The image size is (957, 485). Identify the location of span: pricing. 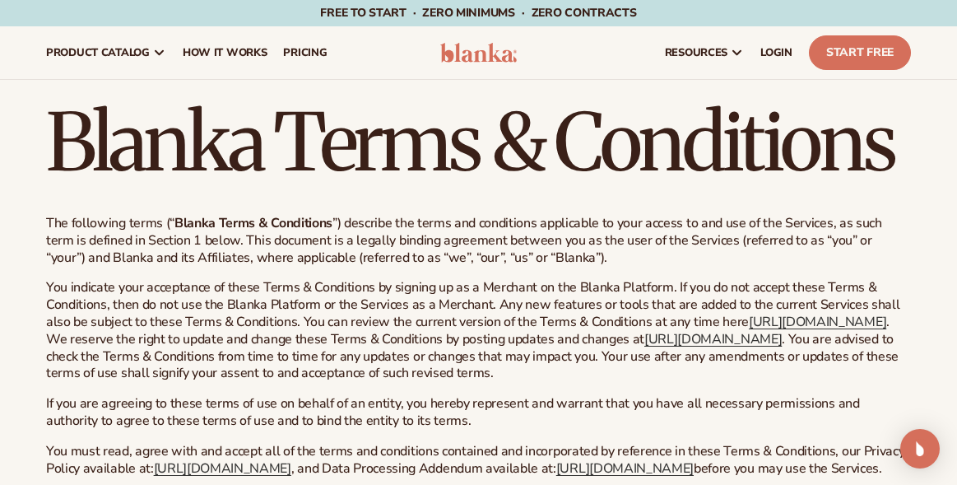
(304, 53).